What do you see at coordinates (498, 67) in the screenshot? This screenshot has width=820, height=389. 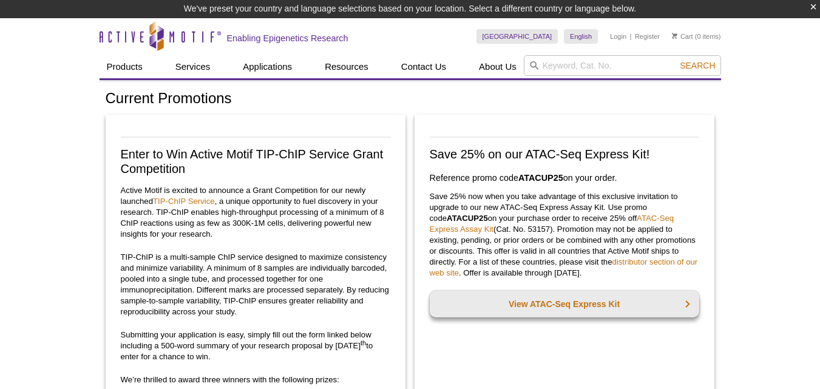 I see `a: About Us` at bounding box center [498, 67].